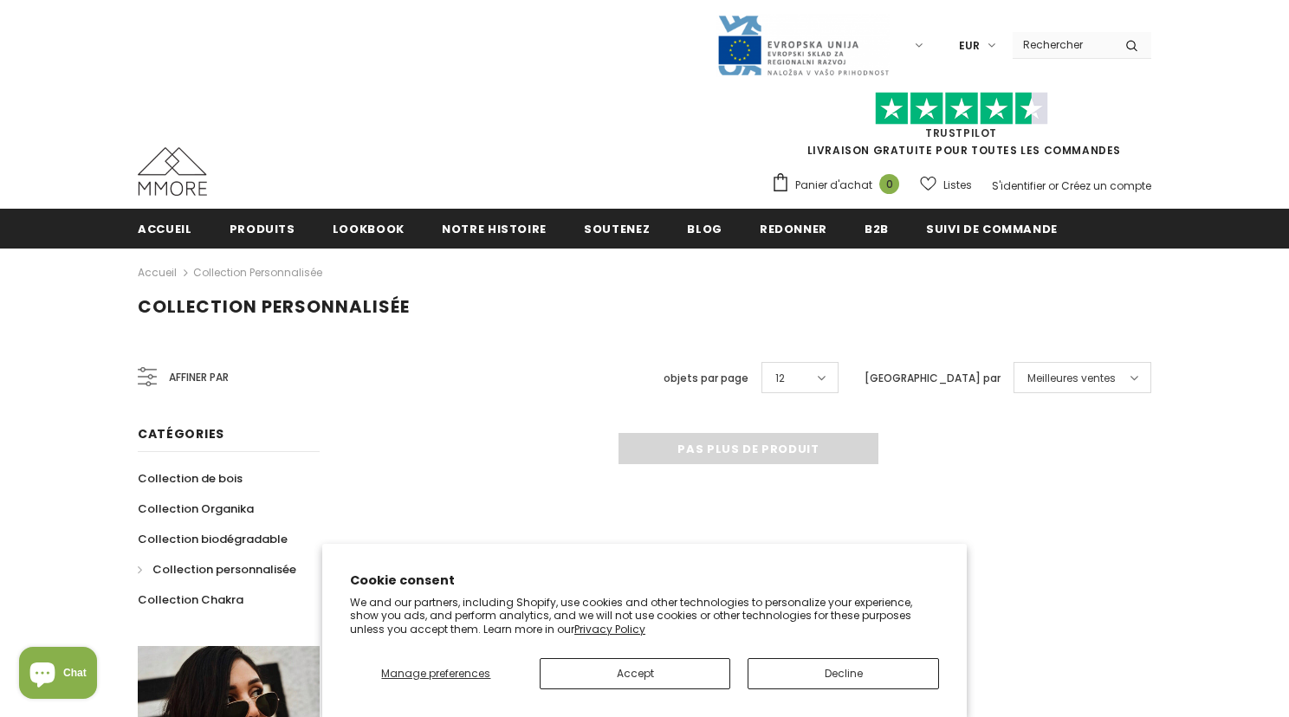 This screenshot has height=717, width=1289. I want to click on button: Manage preferences, so click(436, 674).